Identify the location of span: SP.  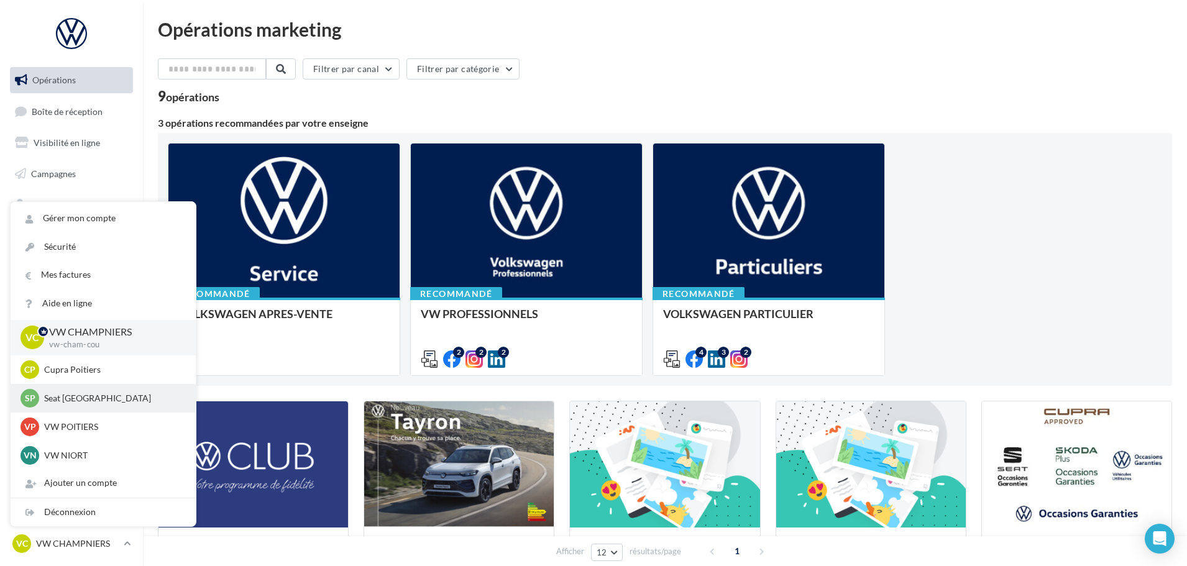
(30, 398).